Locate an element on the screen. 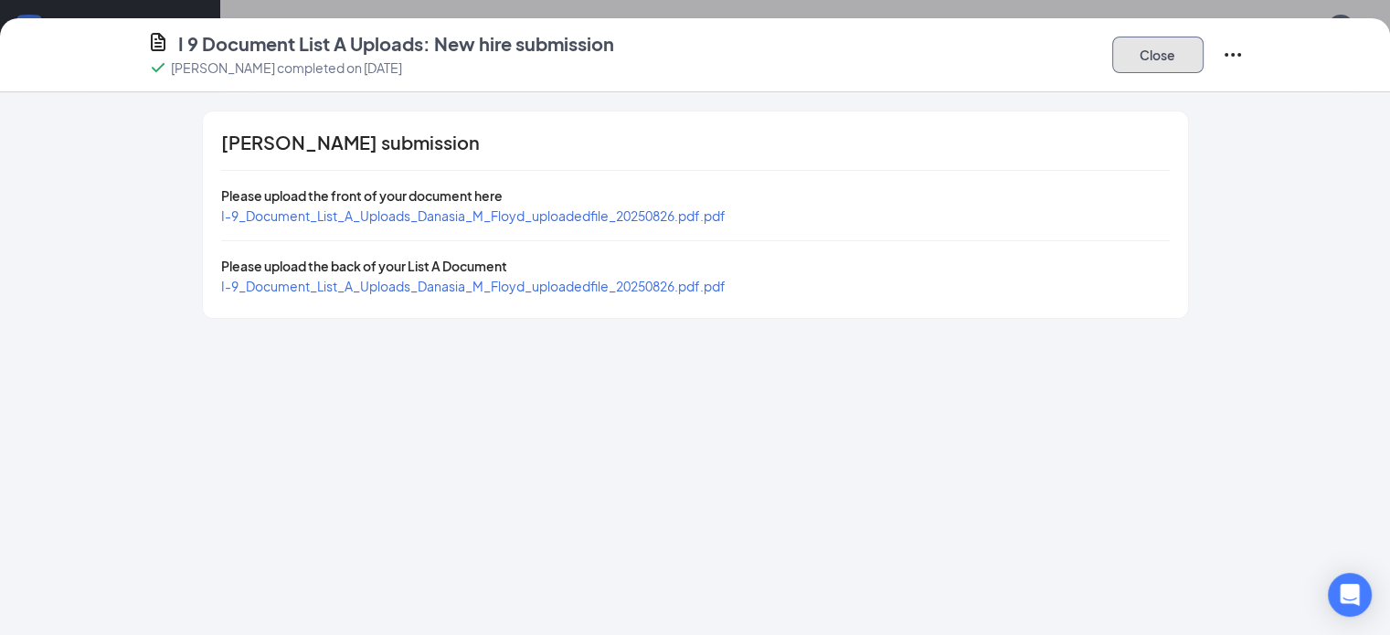 This screenshot has height=635, width=1390. button: Close is located at coordinates (1158, 55).